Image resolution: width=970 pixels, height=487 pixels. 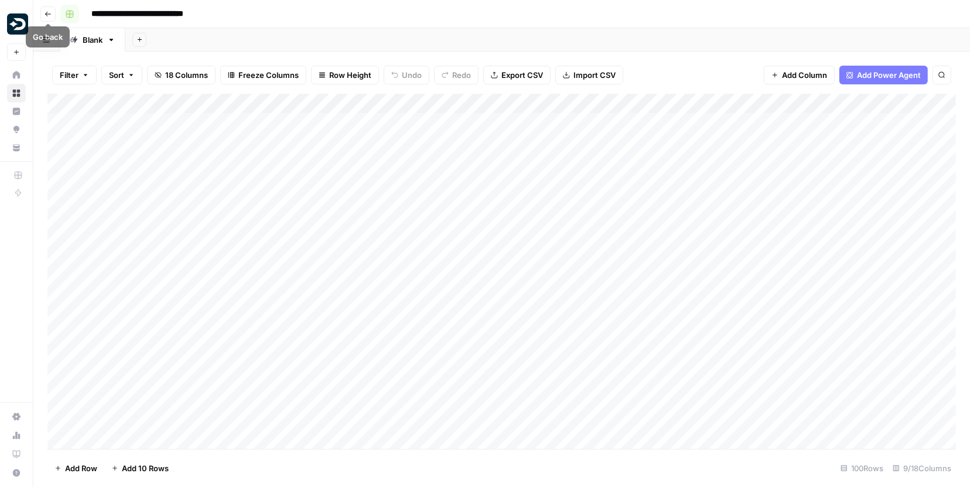 What do you see at coordinates (181, 75) in the screenshot?
I see `button: 18 Columns` at bounding box center [181, 75].